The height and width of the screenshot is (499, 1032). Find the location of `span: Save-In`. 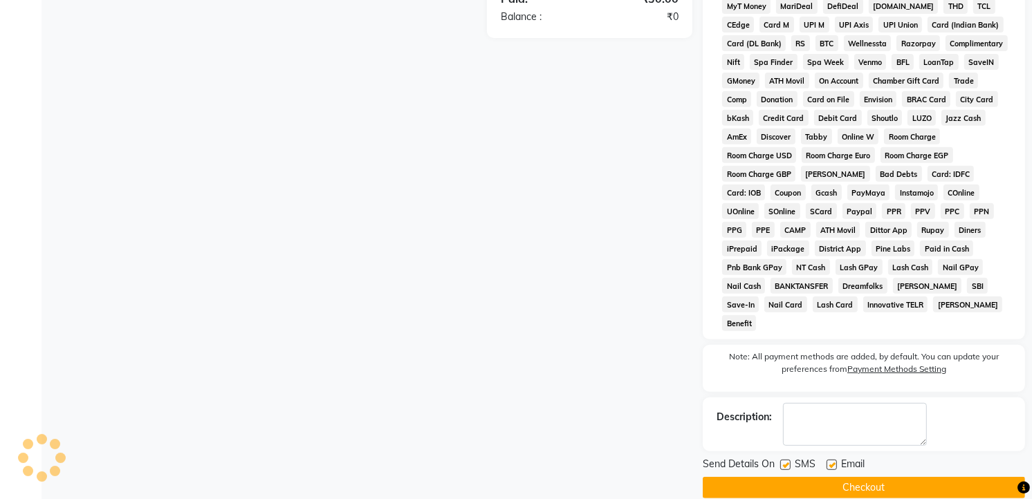

span: Save-In is located at coordinates (740, 304).